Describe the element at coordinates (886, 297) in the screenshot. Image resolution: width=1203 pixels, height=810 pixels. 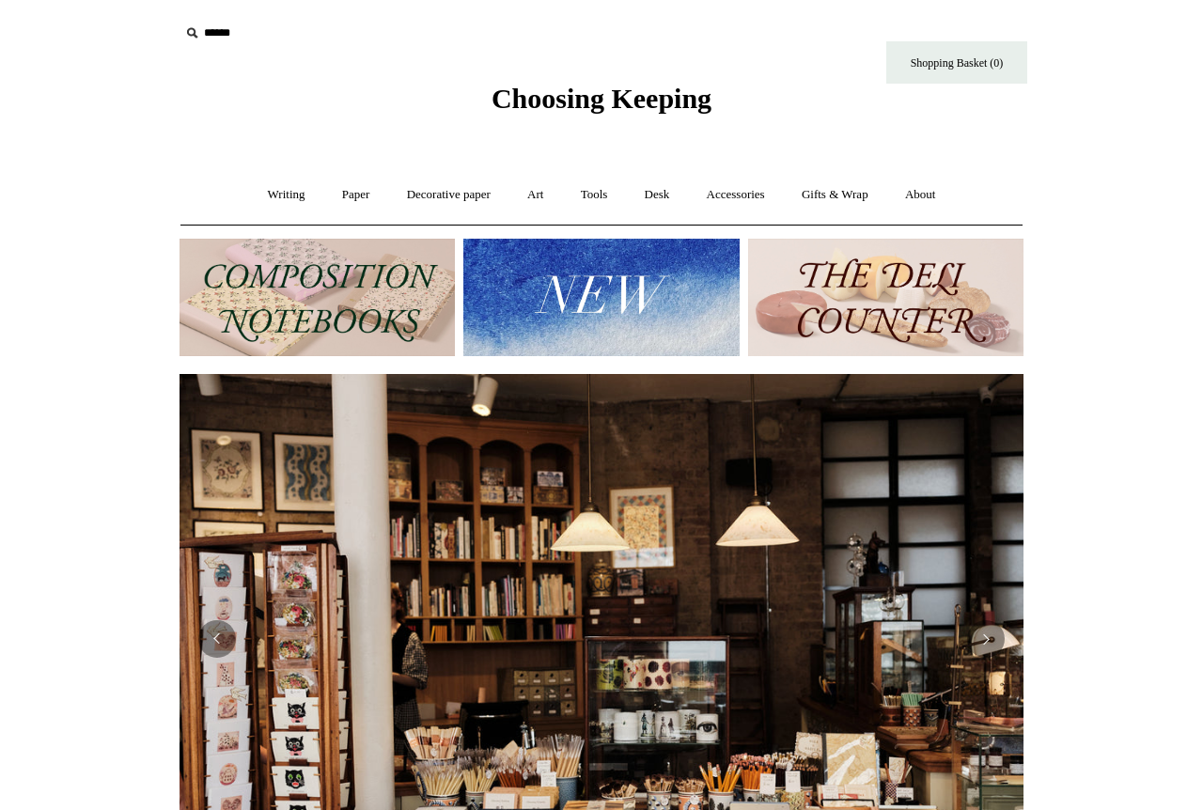
I see `a: The Deli Counter` at that location.